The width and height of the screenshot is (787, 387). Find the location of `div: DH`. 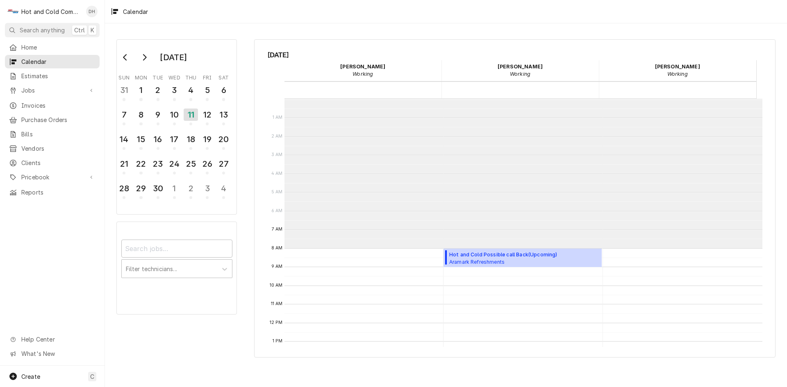

div: DH is located at coordinates (92, 11).